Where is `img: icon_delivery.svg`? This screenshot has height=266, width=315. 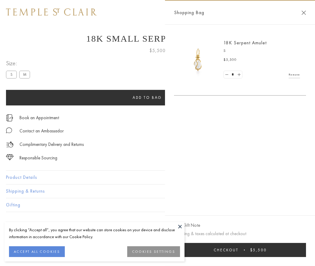
img: icon_delivery.svg is located at coordinates (10, 145).